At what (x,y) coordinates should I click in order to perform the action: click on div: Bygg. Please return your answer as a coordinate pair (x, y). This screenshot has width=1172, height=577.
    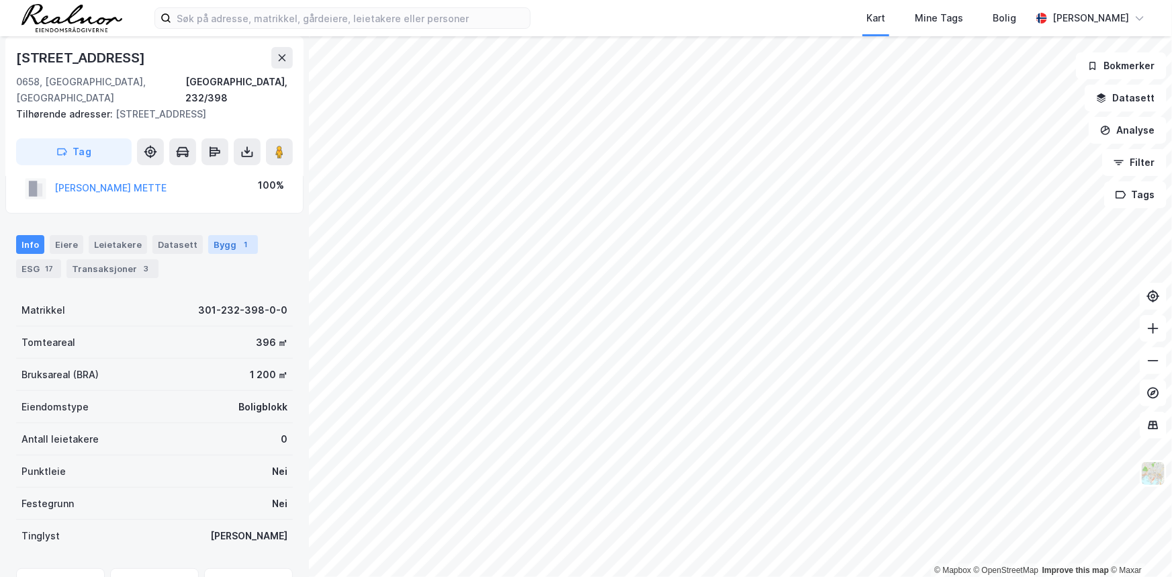
    Looking at the image, I should click on (233, 244).